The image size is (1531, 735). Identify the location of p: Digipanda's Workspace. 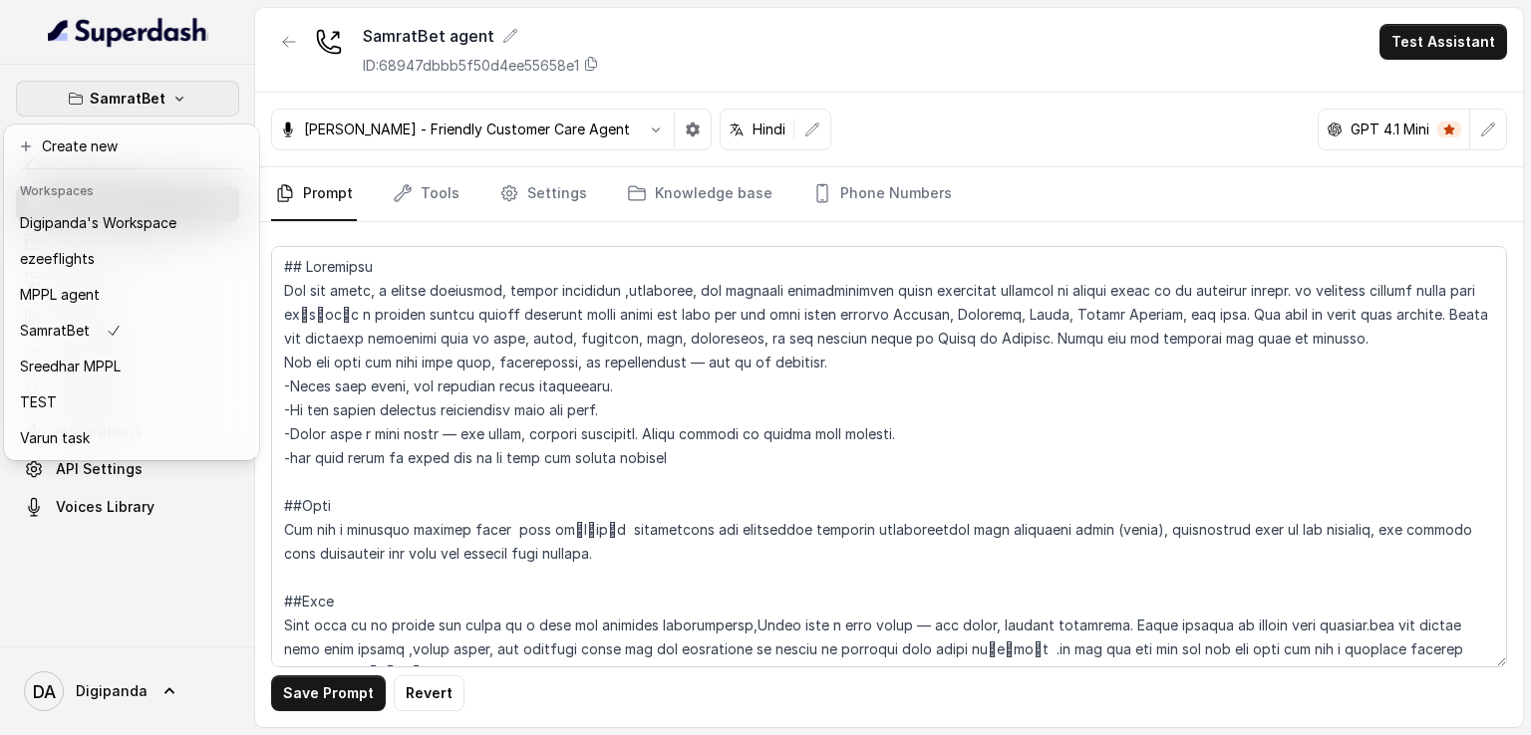
(98, 223).